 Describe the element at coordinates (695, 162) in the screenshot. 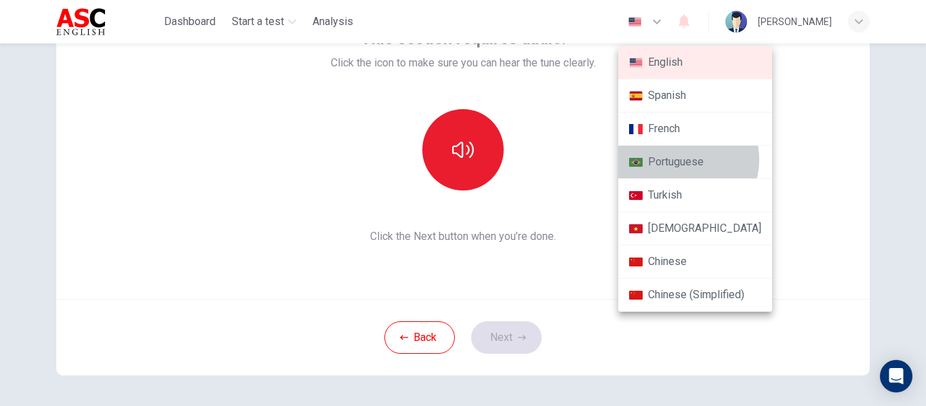

I see `li: Portuguese` at that location.